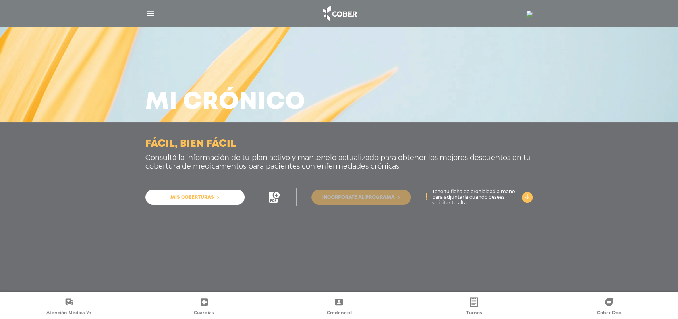 Image resolution: width=678 pixels, height=319 pixels. Describe the element at coordinates (339, 307) in the screenshot. I see `a: Credencial` at that location.